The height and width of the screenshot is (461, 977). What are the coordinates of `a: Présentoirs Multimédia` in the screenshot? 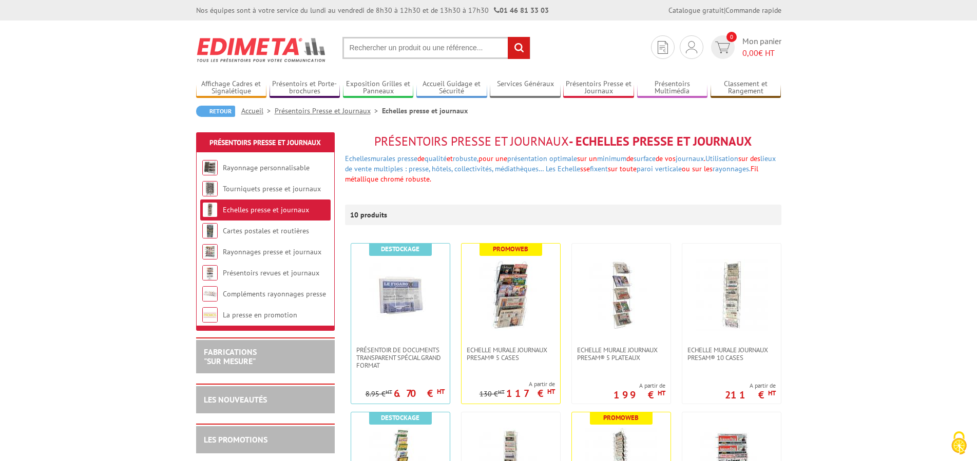 It's located at (672, 88).